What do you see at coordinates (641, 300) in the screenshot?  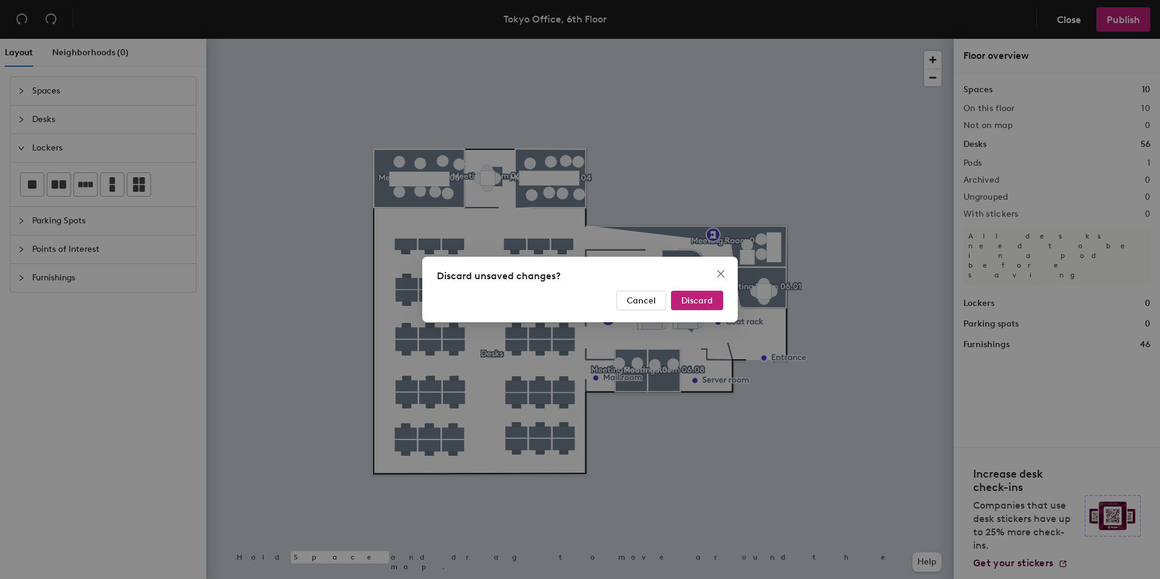 I see `span: Cancel` at bounding box center [641, 300].